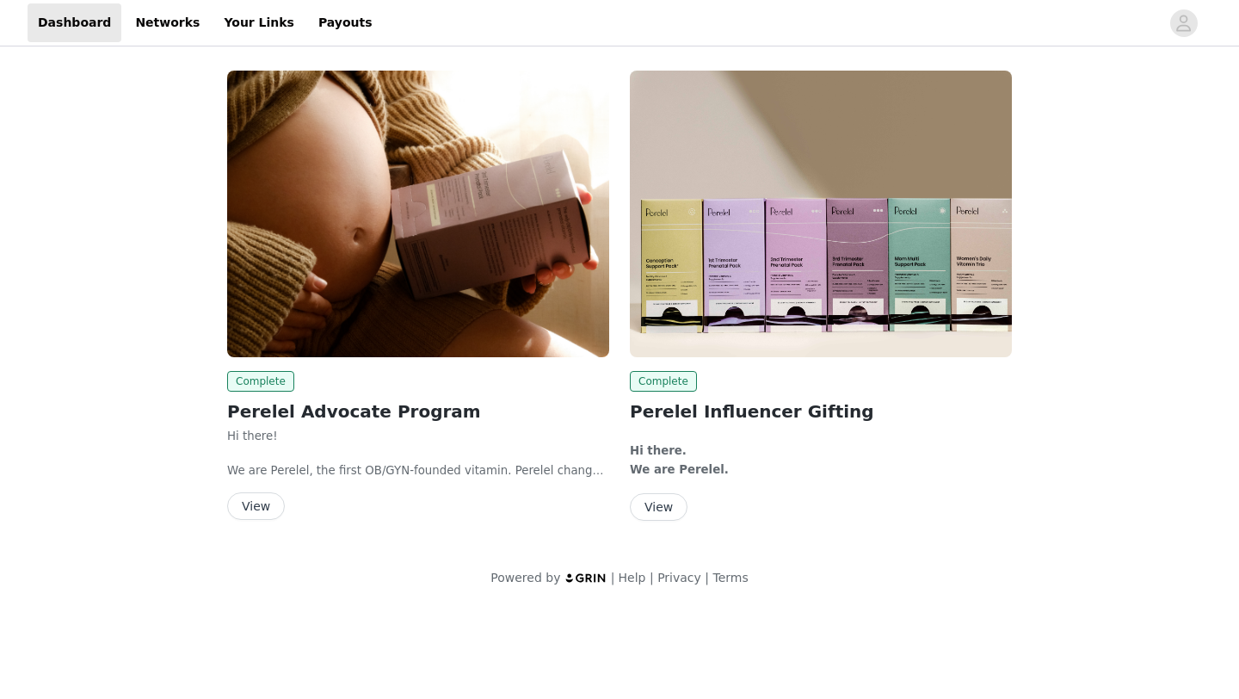  I want to click on a: Terms, so click(730, 577).